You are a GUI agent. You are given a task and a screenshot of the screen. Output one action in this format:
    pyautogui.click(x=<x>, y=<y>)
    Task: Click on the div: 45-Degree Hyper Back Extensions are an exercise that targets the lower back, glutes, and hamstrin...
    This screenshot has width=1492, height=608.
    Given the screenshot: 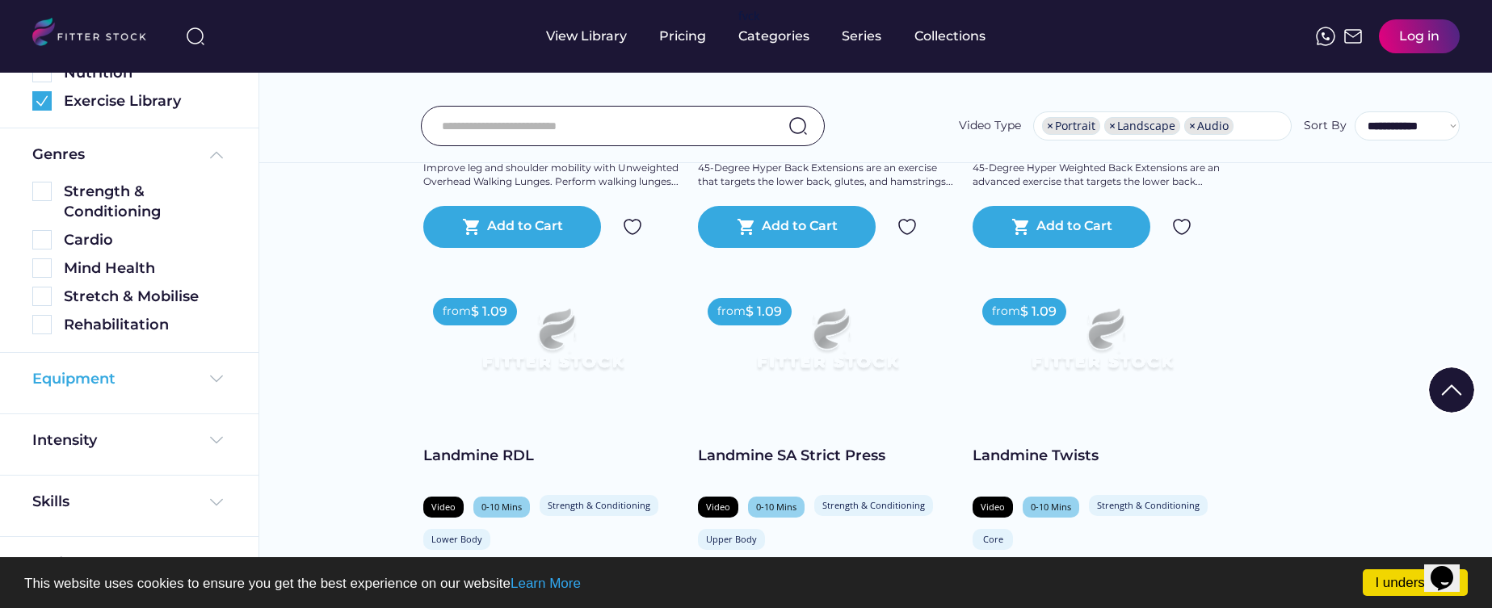 What is the action you would take?
    pyautogui.click(x=827, y=175)
    